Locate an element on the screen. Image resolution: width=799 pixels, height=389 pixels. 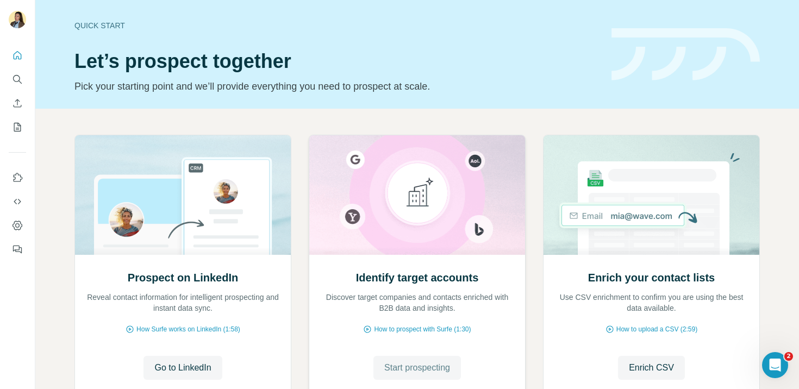
img: Enrich your contact lists is located at coordinates (651, 195).